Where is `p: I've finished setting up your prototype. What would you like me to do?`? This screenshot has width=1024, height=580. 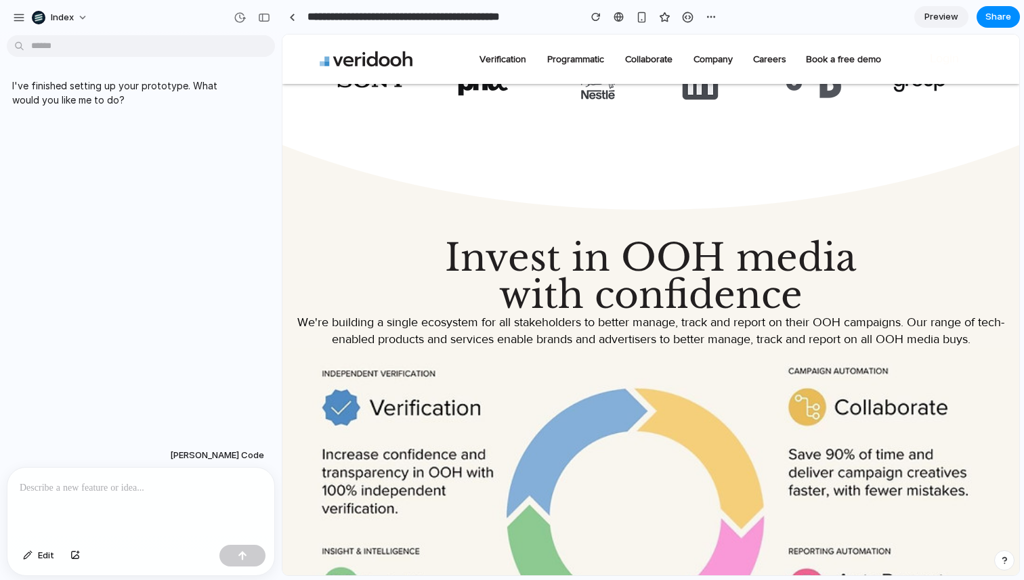
p: I've finished setting up your prototype. What would you like me to do? is located at coordinates (116, 93).